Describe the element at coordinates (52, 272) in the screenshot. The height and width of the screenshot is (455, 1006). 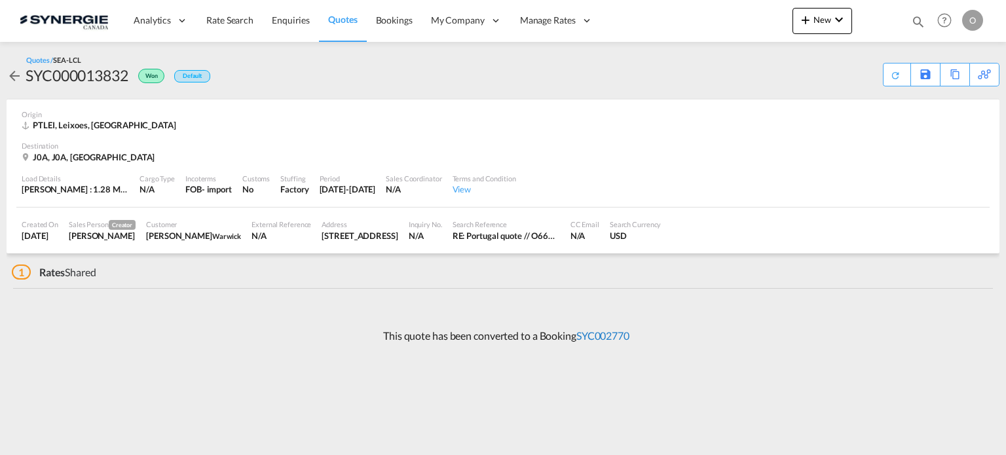
I see `span: Rates` at that location.